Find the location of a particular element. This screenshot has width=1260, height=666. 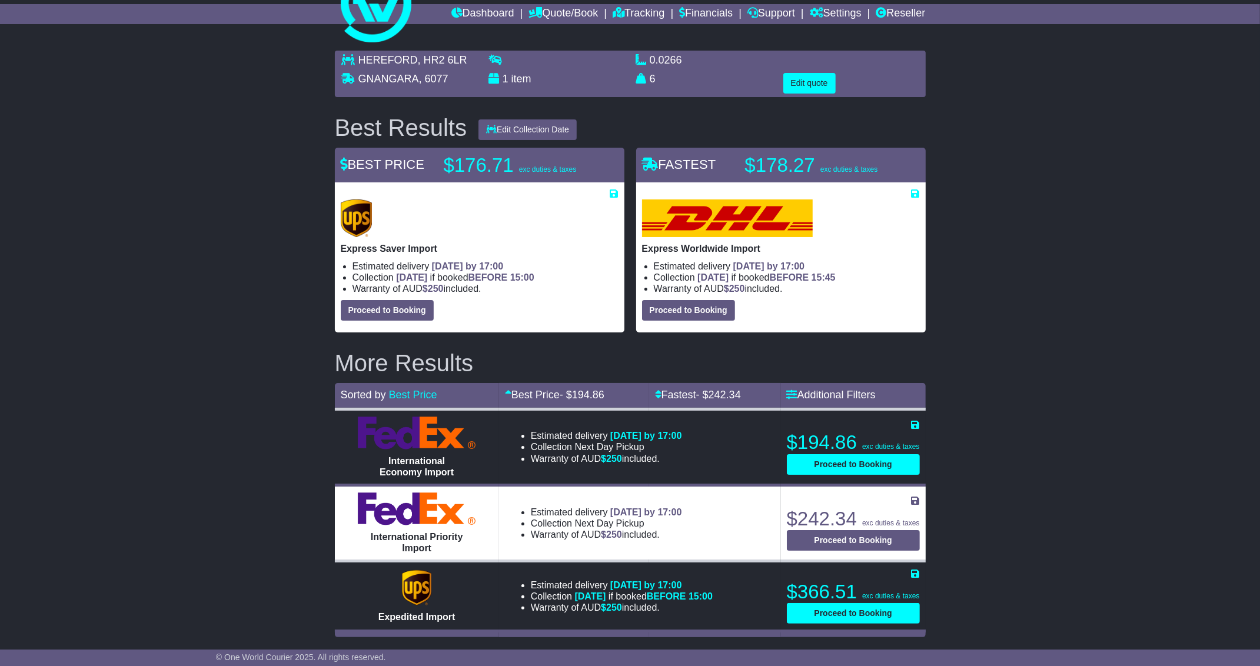

a: Best Price- $194.86 is located at coordinates (555, 395).